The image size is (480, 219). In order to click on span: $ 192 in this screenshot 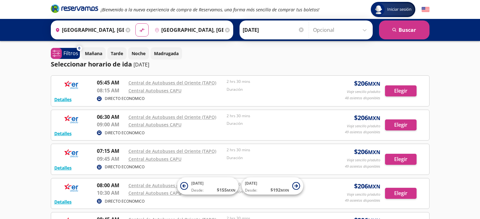, I will do `click(280, 190)`.